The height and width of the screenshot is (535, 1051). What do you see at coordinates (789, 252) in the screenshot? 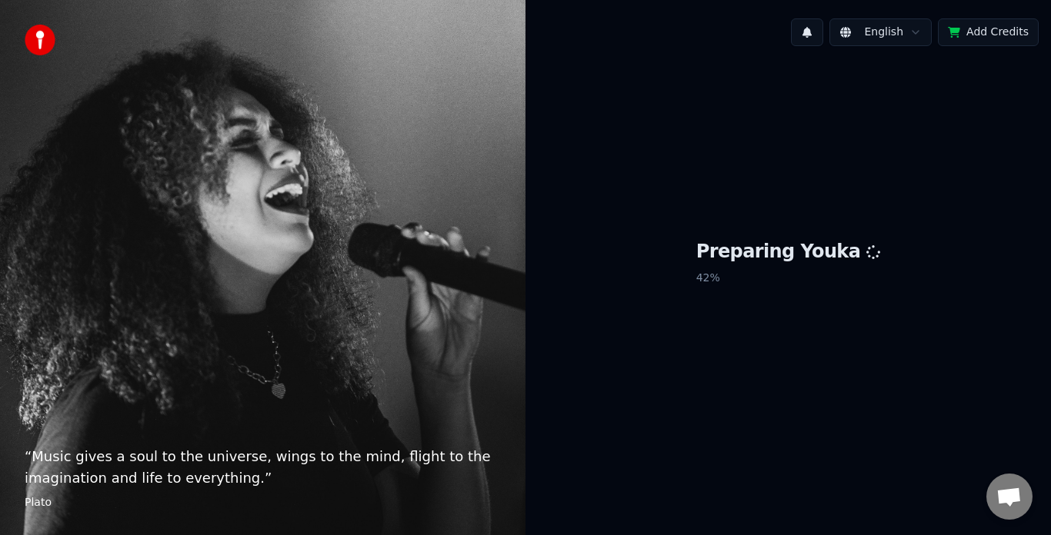
I see `h1: Preparing Youka` at bounding box center [789, 252].